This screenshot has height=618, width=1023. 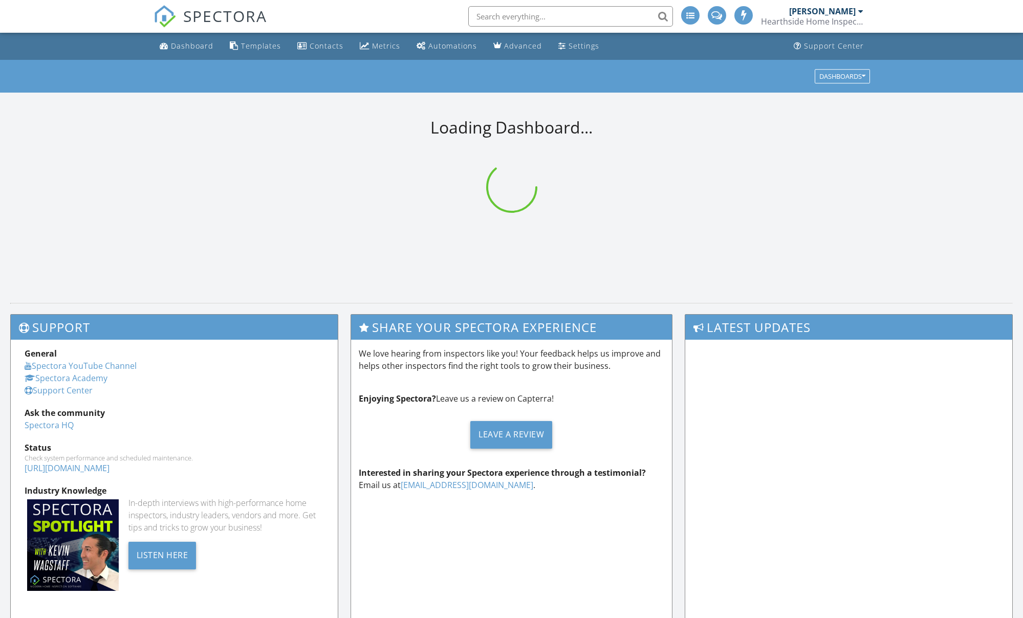 What do you see at coordinates (174, 413) in the screenshot?
I see `div: Ask the community` at bounding box center [174, 413].